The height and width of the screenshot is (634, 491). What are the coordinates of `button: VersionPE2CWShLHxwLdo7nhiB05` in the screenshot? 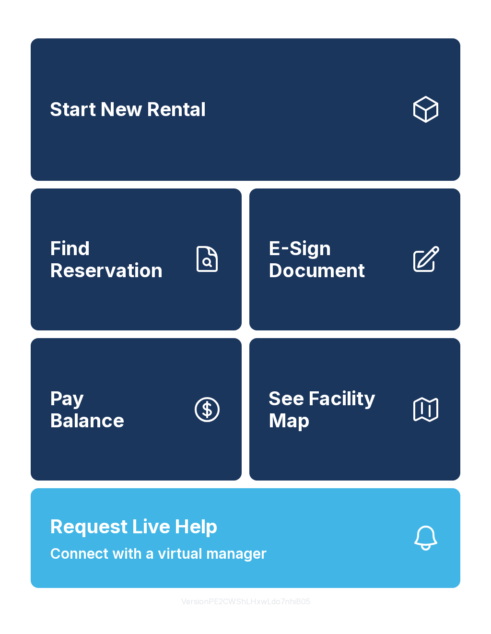 It's located at (246, 601).